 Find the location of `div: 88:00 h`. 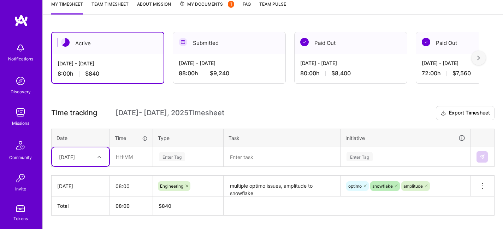

div: 88:00 h is located at coordinates (229, 73).